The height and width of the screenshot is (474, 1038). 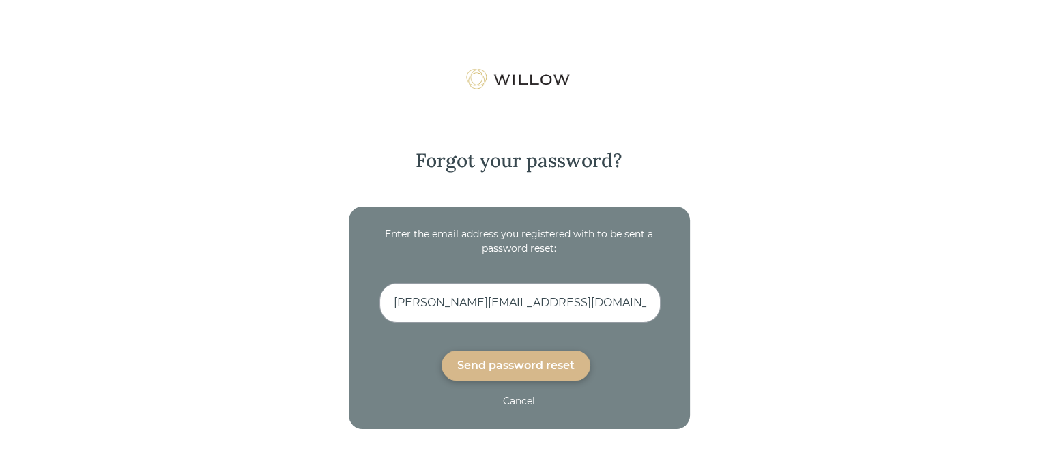 What do you see at coordinates (519, 160) in the screenshot?
I see `div: Forgot your password?` at bounding box center [519, 160].